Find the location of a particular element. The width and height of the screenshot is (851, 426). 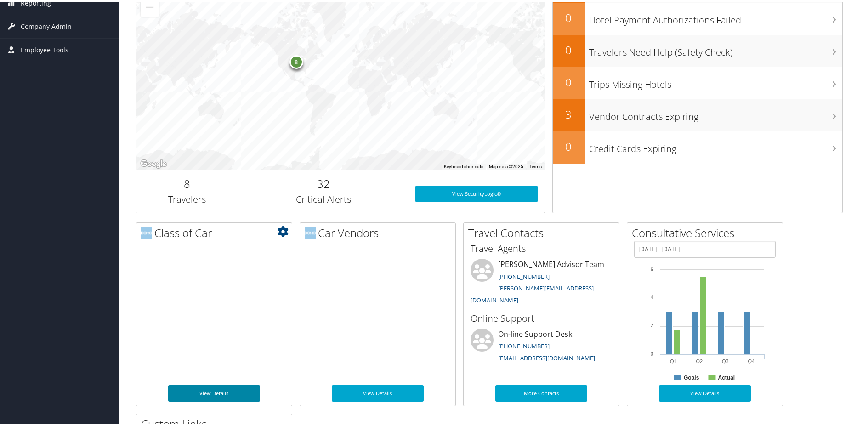

h3: Travelers is located at coordinates (187, 198).